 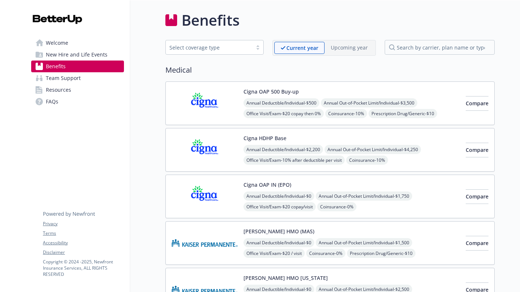 I want to click on img: Kaiser Permanente Insurance Company carrier logo, so click(x=205, y=243).